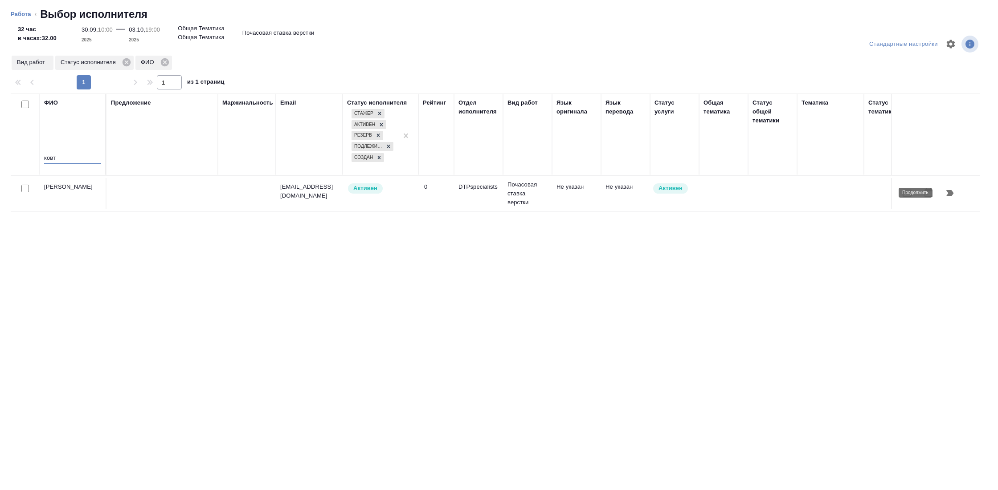  I want to click on div: Статус услуги, so click(674, 107).